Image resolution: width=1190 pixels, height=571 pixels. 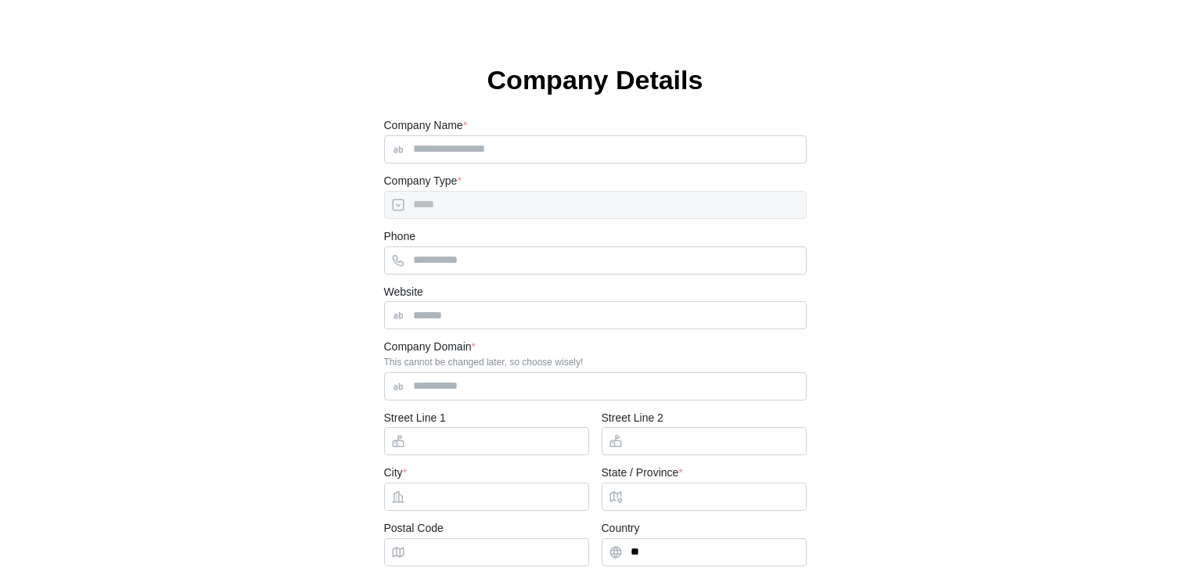 I want to click on label: Company Domain, so click(x=430, y=347).